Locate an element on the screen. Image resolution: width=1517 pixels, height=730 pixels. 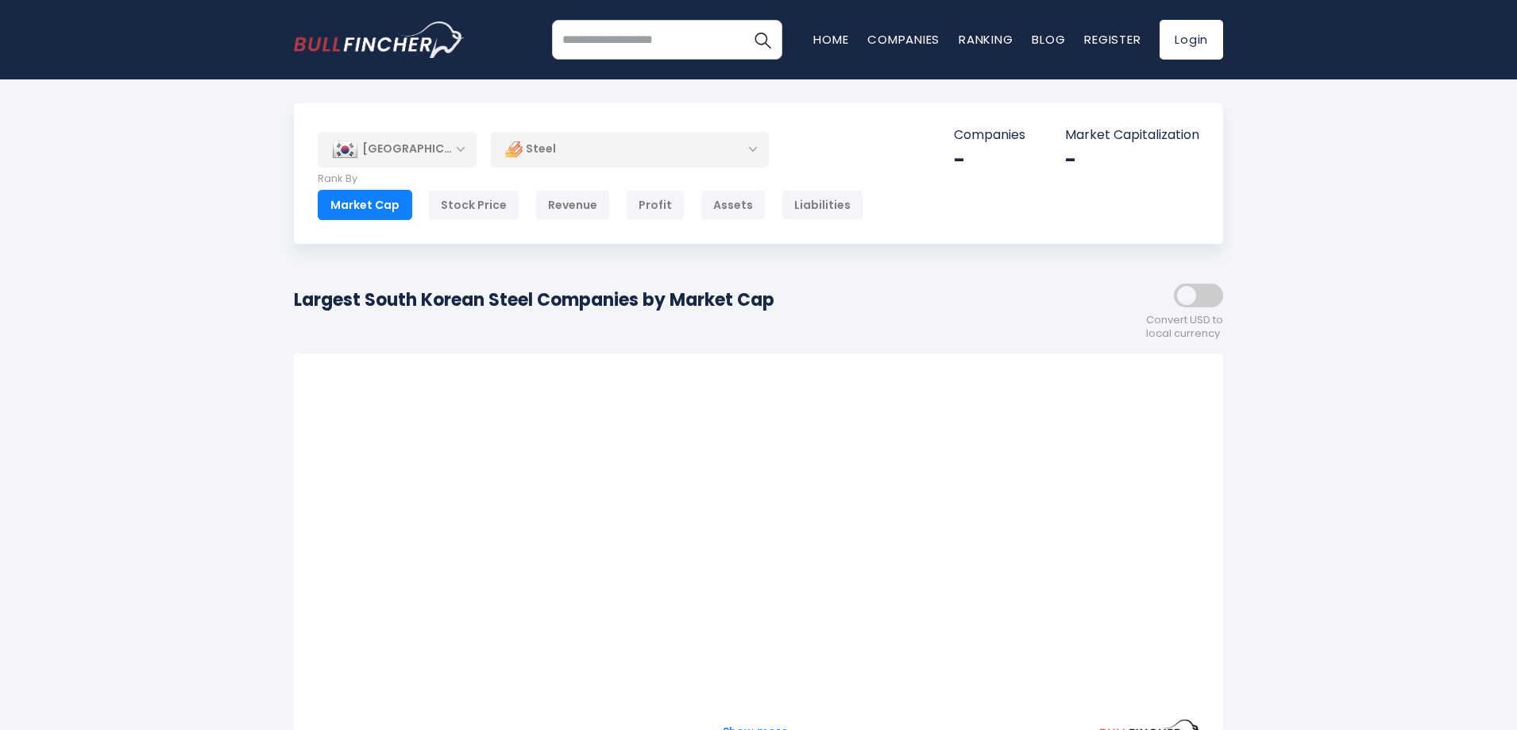
div: Market Cap is located at coordinates (364, 205).